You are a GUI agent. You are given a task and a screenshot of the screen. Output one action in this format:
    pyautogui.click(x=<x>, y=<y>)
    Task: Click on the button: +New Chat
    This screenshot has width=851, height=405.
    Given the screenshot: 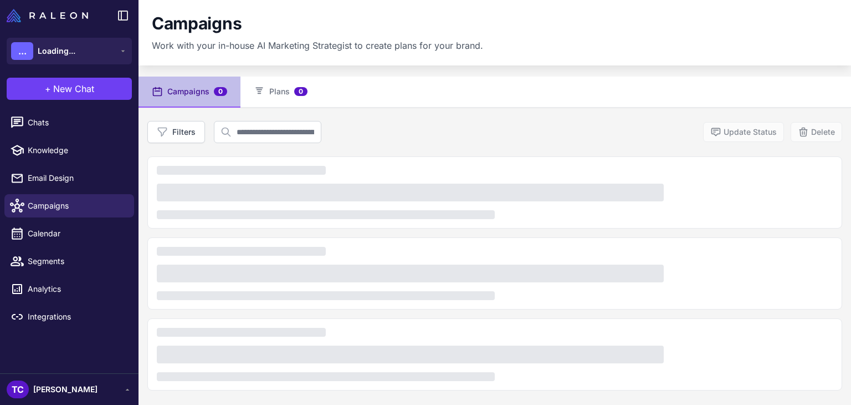 What is the action you would take?
    pyautogui.click(x=69, y=89)
    